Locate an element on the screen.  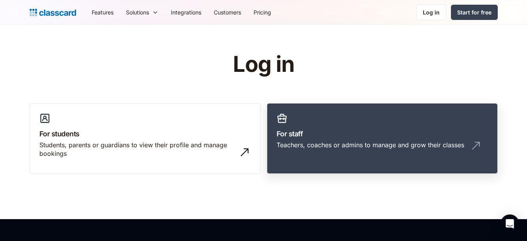
h1: Log in is located at coordinates (263, 64).